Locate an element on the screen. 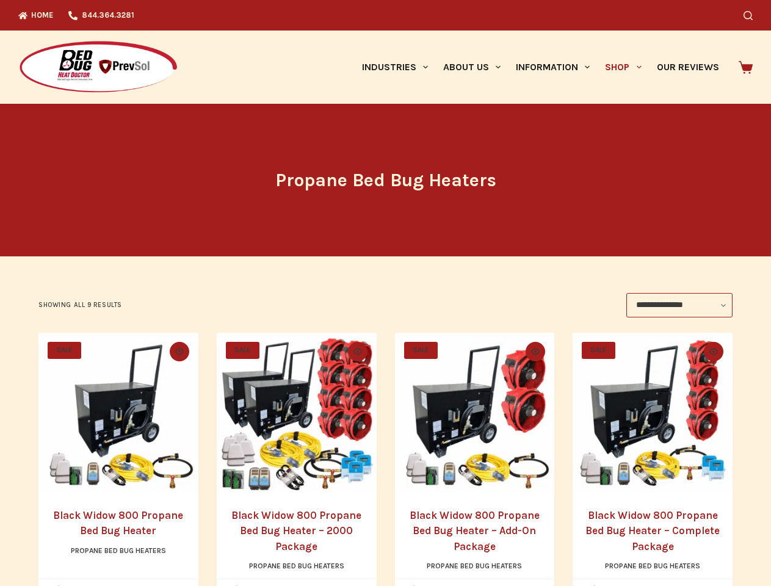 The image size is (771, 586). a: Black Widow 800 Propane Bed Bug Heater – Add-On Package is located at coordinates (474, 531).